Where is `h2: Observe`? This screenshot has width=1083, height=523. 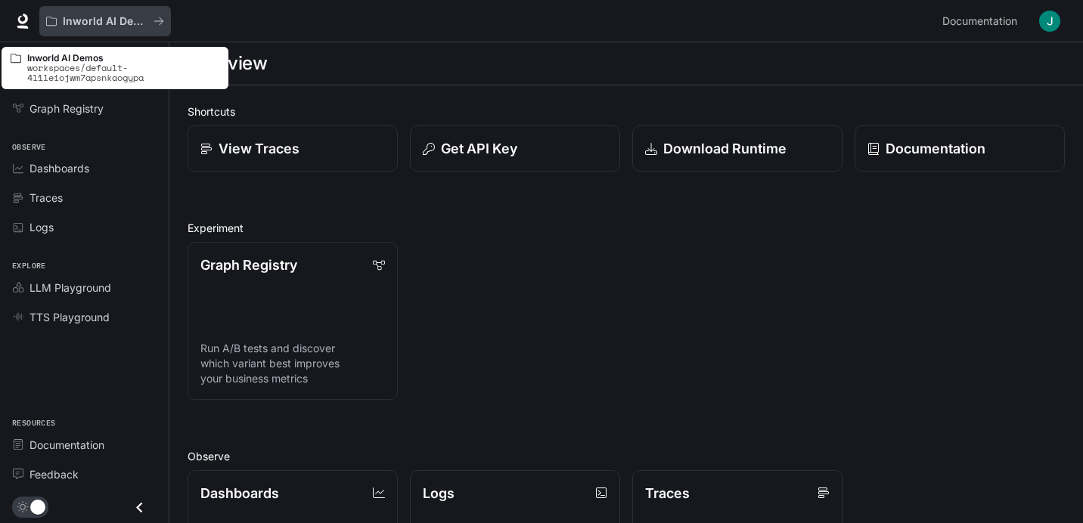 h2: Observe is located at coordinates (626, 456).